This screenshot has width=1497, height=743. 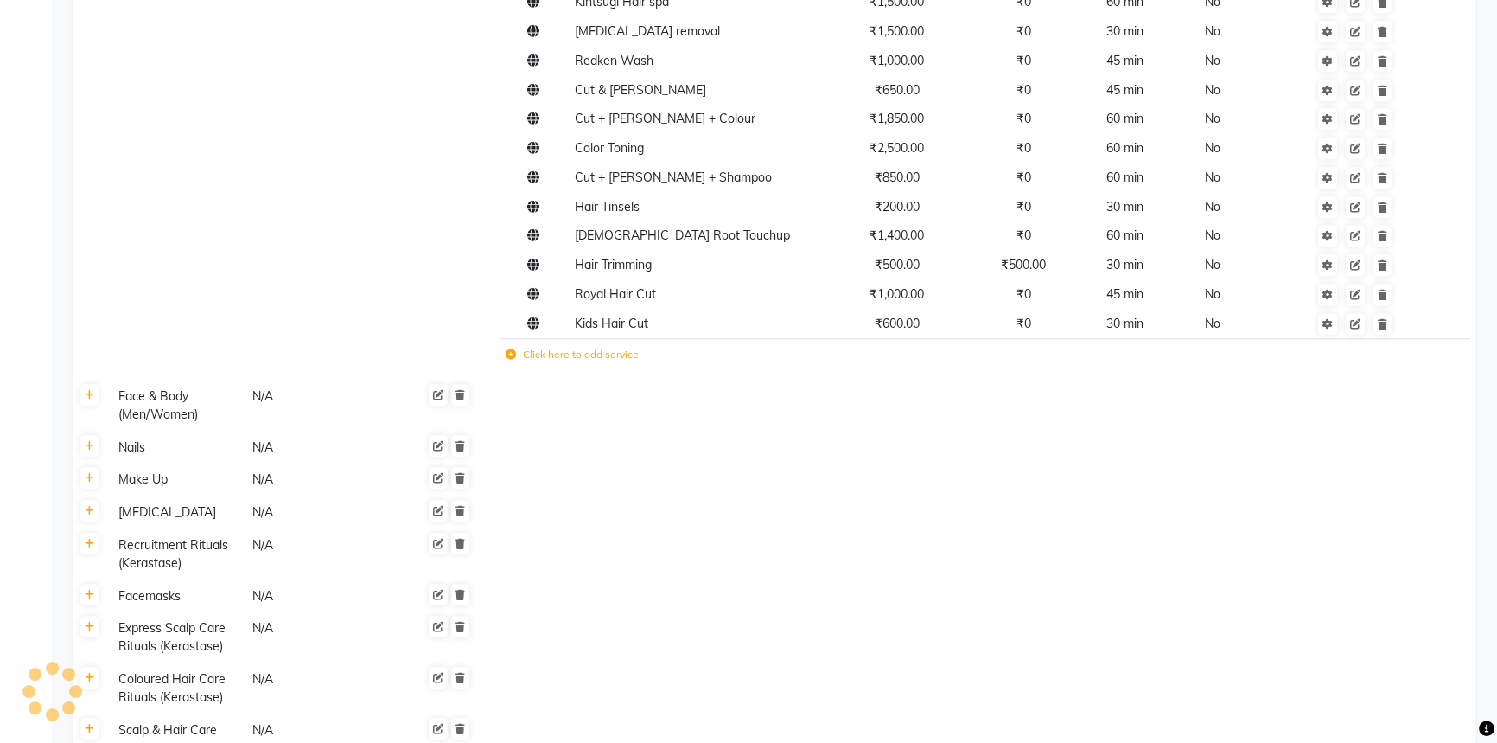 What do you see at coordinates (177, 596) in the screenshot?
I see `div: Facemasks` at bounding box center [177, 596].